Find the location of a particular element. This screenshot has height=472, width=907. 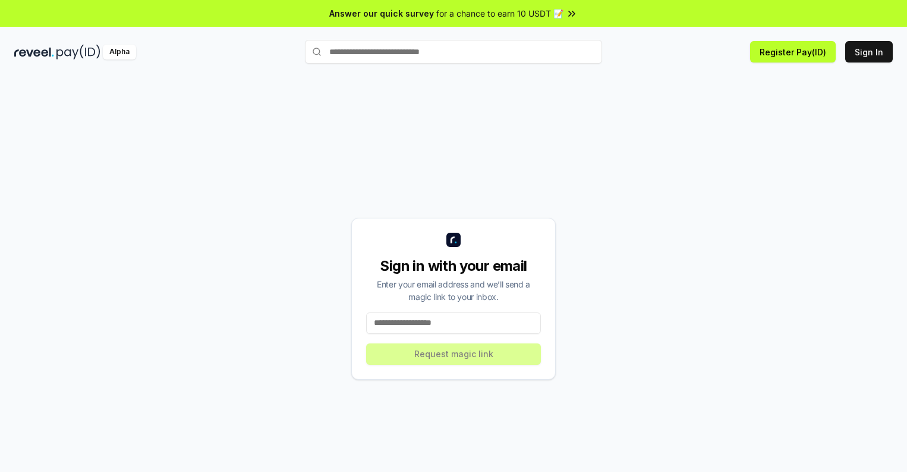

button: Register Pay(ID) is located at coordinates (793, 52).